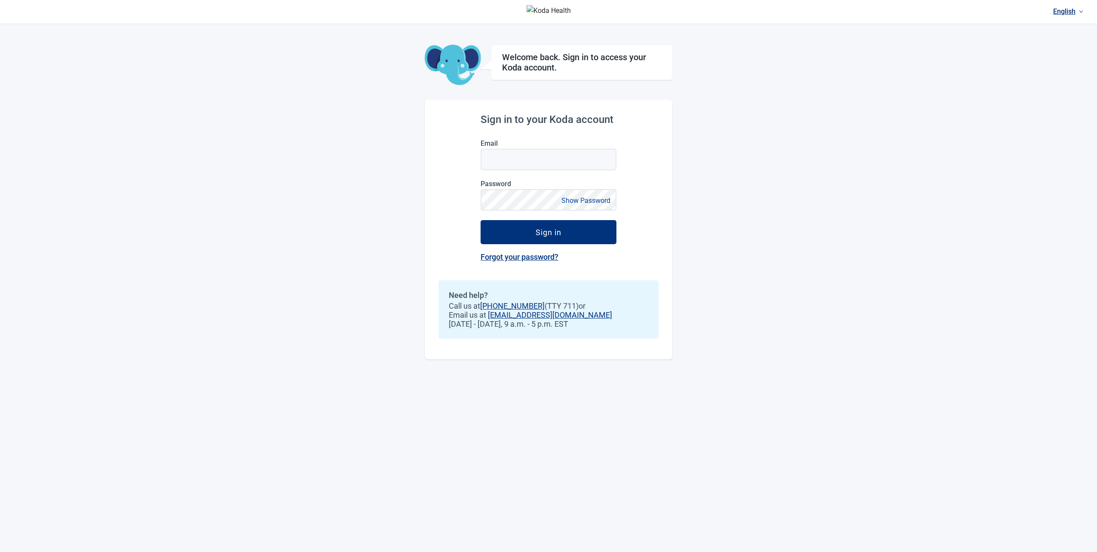  Describe the element at coordinates (586, 200) in the screenshot. I see `button: Show Password` at that location.